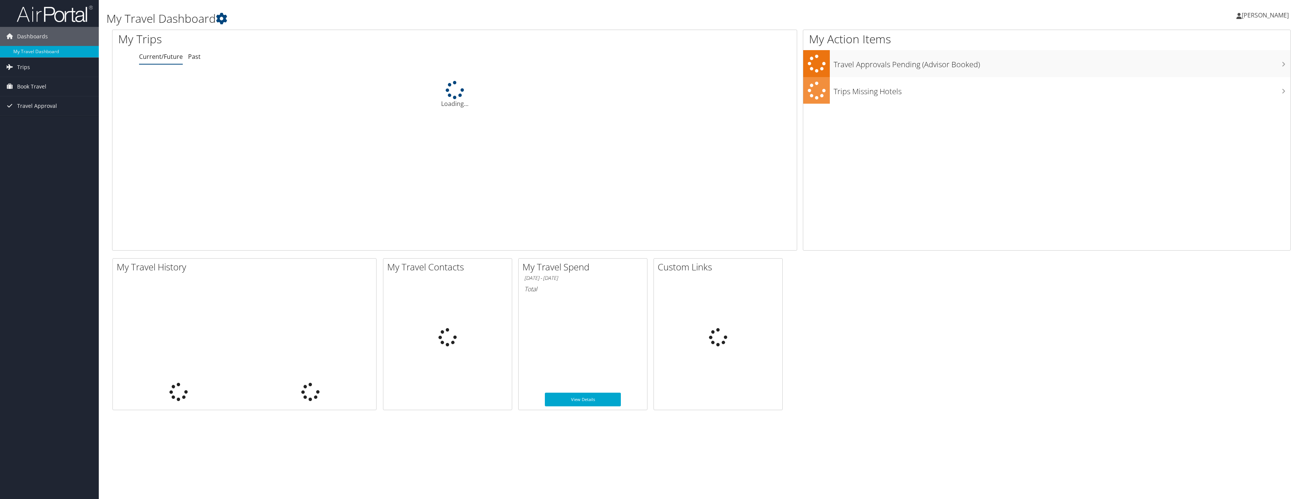 The width and height of the screenshot is (1304, 499). What do you see at coordinates (246, 267) in the screenshot?
I see `h2: My Travel History` at bounding box center [246, 267].